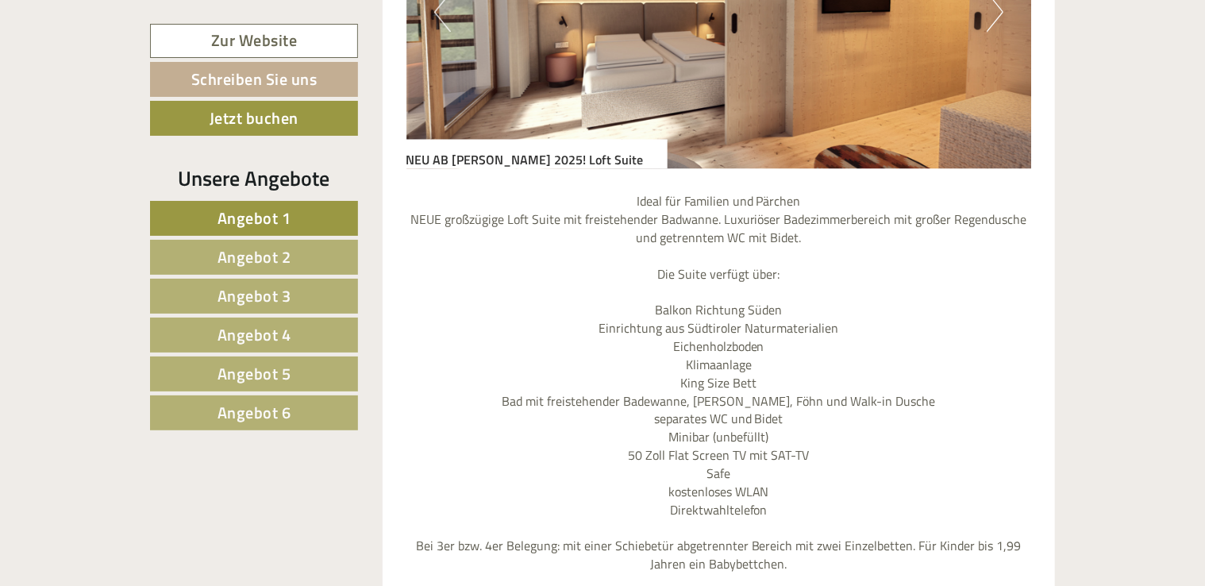 This screenshot has height=586, width=1205. What do you see at coordinates (254, 412) in the screenshot?
I see `span: Angebot 6` at bounding box center [254, 412].